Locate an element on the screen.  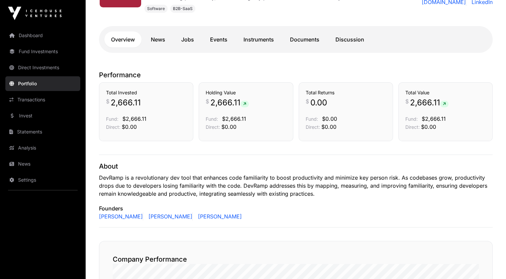
span: Software is located at coordinates (156, 9).